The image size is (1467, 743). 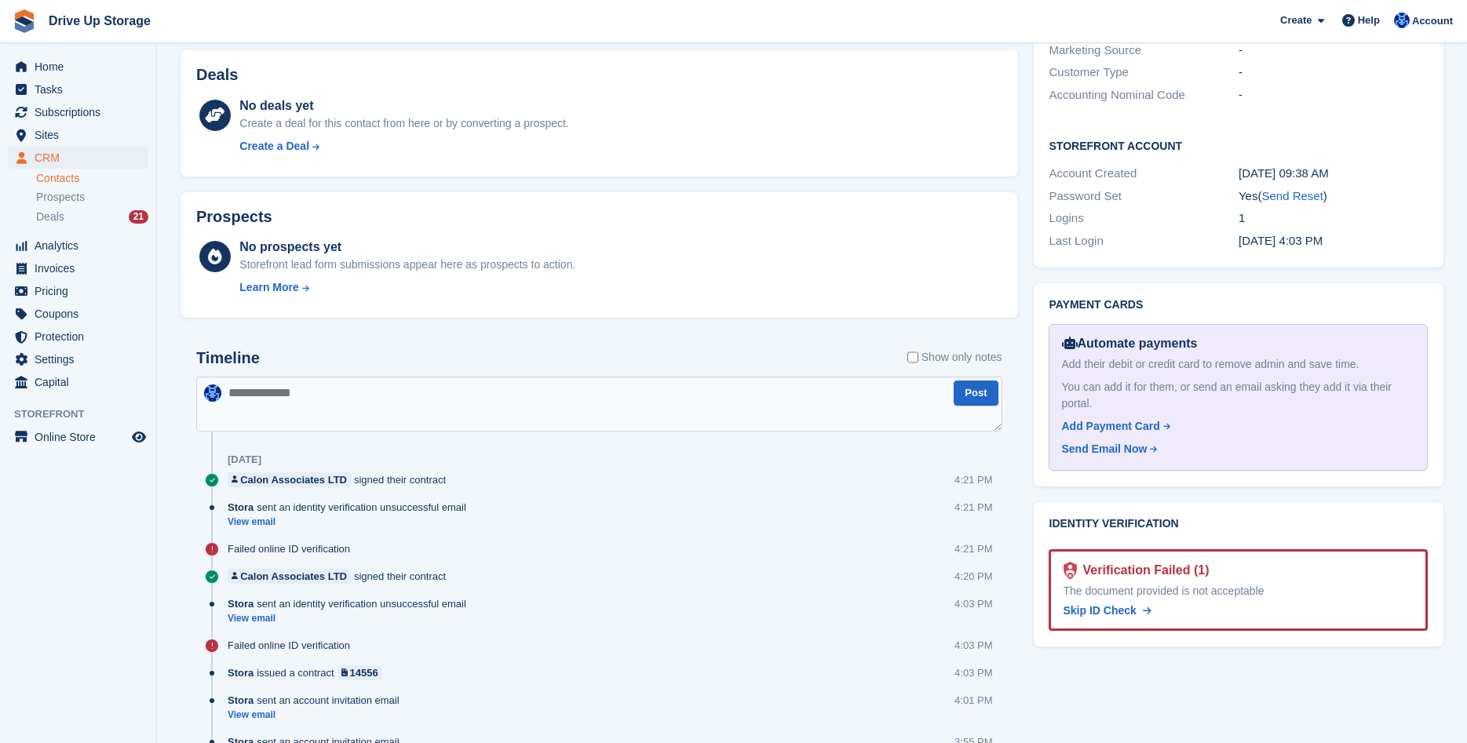 I want to click on span: Protection, so click(x=82, y=337).